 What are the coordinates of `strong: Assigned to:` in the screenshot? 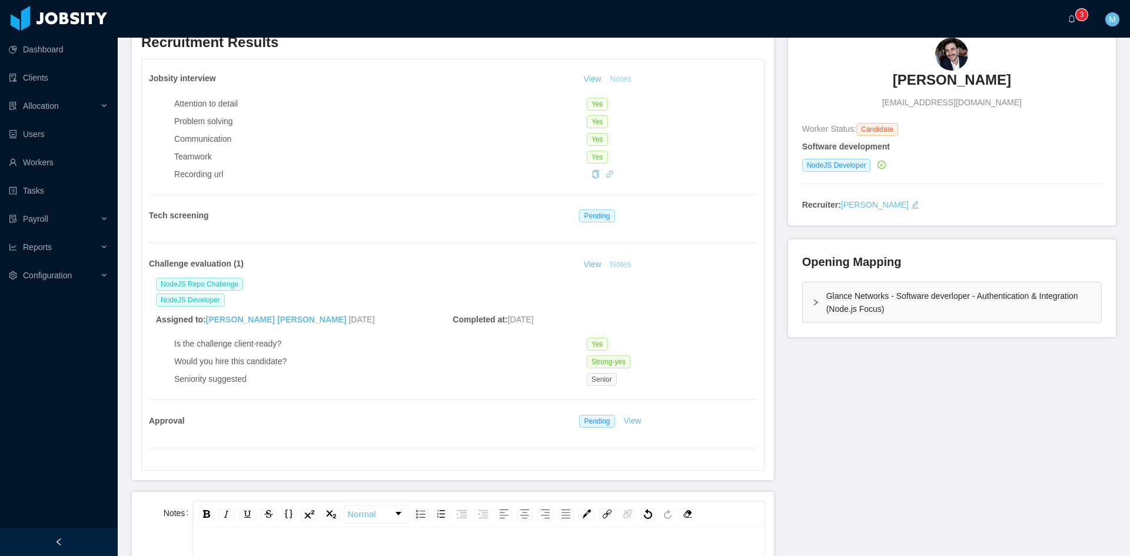 It's located at (252, 320).